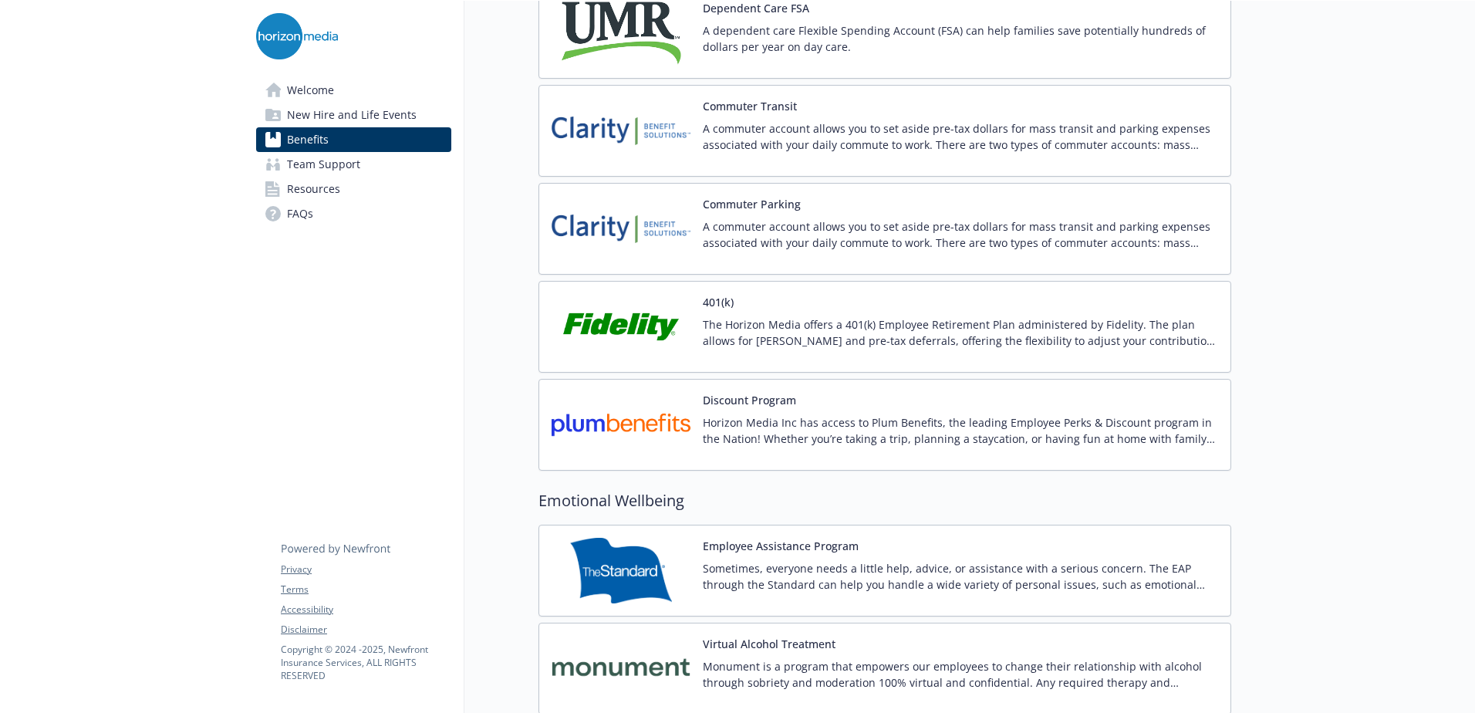 The image size is (1475, 713). What do you see at coordinates (961, 431) in the screenshot?
I see `p: Horizon Media Inc has access to Plum Benefits, the leading Employee Perks & Discount program in t...` at bounding box center [961, 431].